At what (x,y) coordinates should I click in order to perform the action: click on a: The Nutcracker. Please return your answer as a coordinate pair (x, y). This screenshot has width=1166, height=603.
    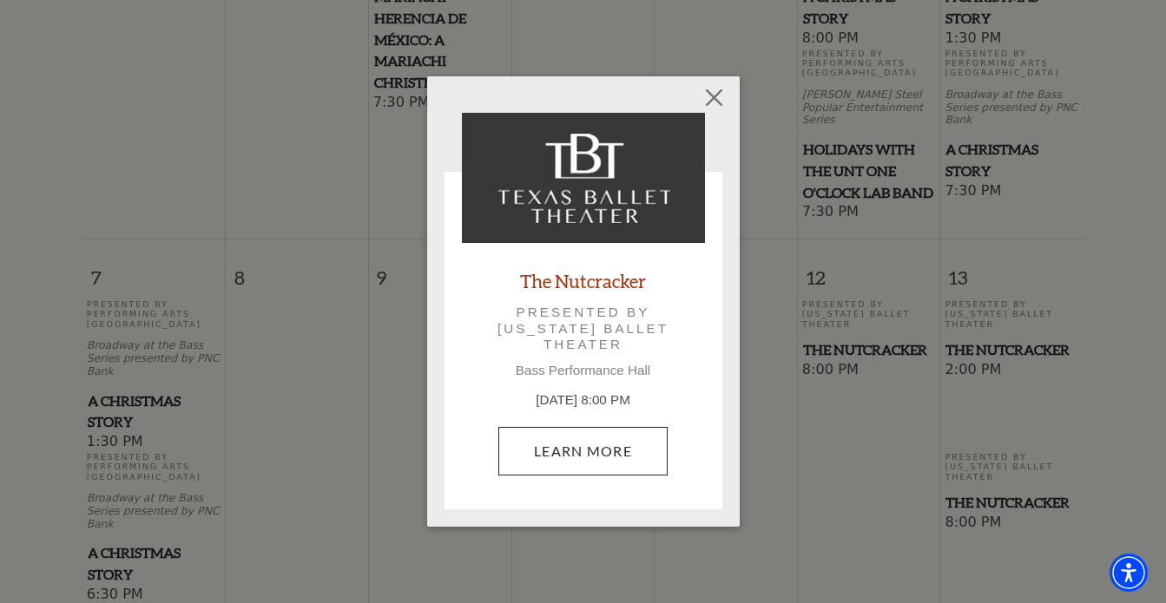
    Looking at the image, I should click on (582, 280).